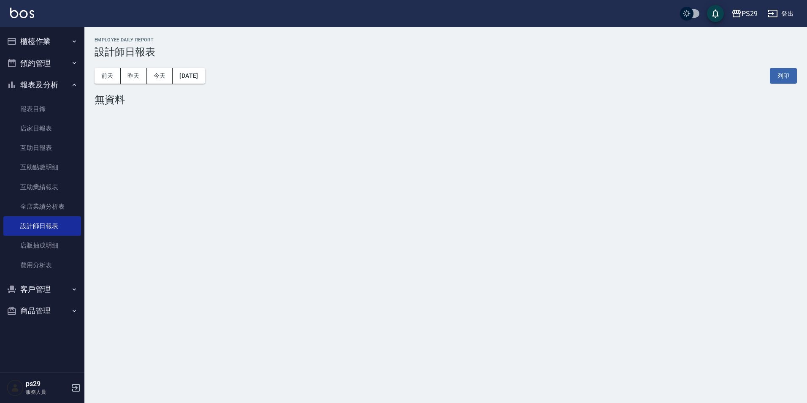 Image resolution: width=807 pixels, height=403 pixels. I want to click on button: 櫃檯作業, so click(42, 41).